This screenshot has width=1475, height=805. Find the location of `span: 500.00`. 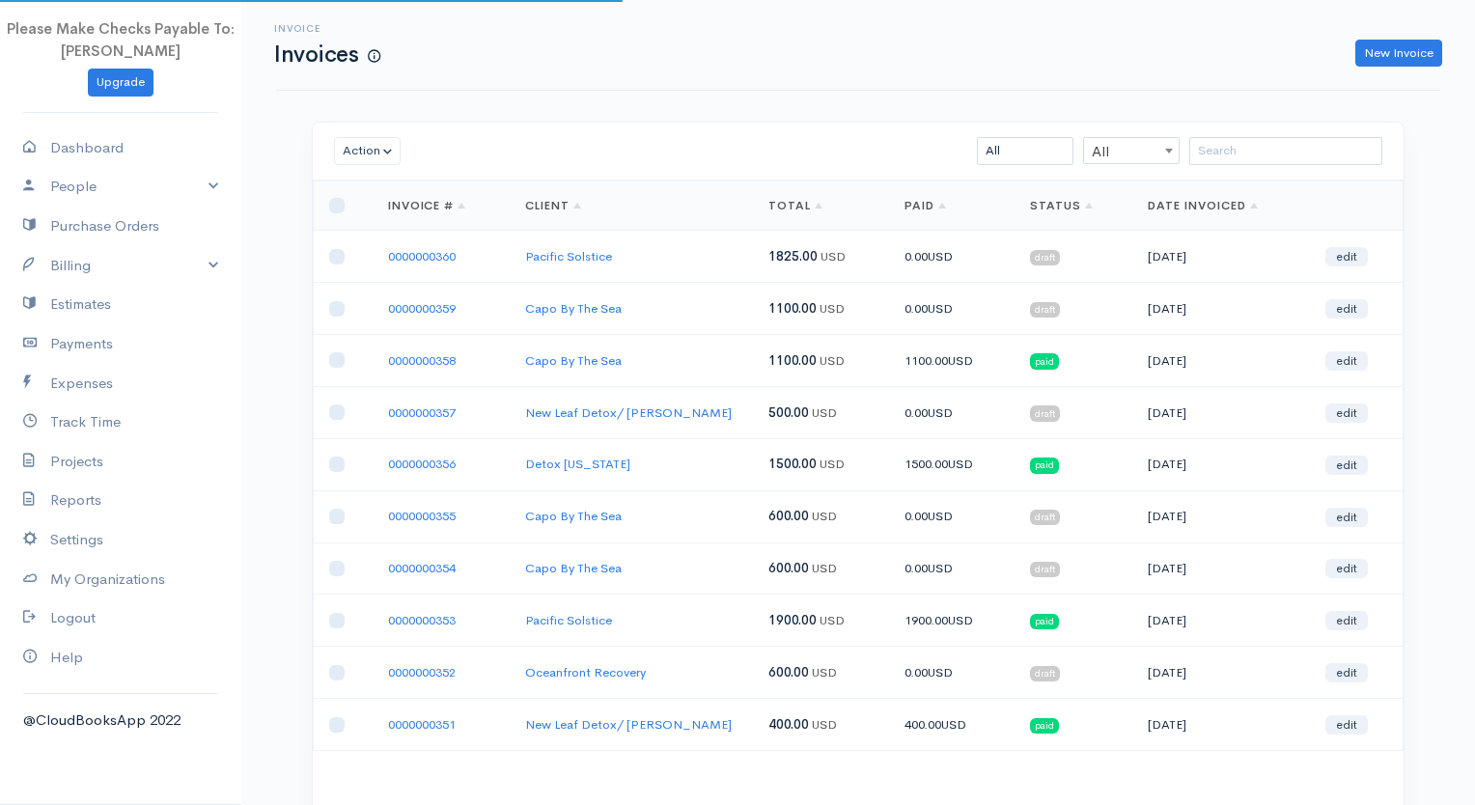

span: 500.00 is located at coordinates (789, 412).